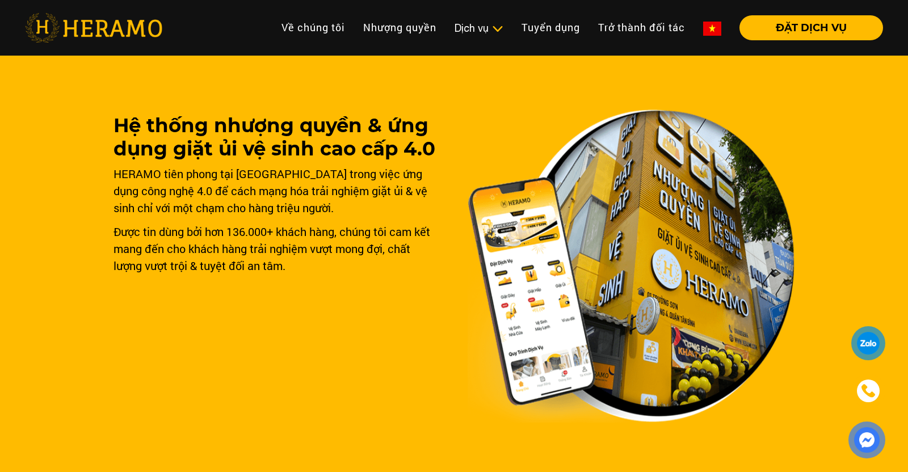 This screenshot has width=908, height=472. Describe the element at coordinates (811, 28) in the screenshot. I see `button: ĐẶT DỊCH VỤ` at that location.